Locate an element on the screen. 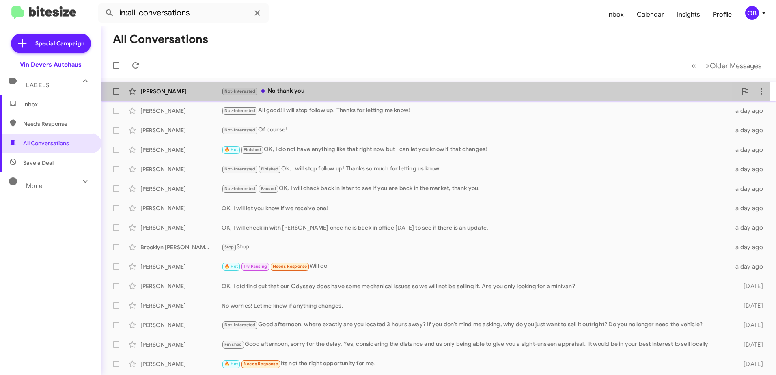  div: Stop is located at coordinates (476, 247).